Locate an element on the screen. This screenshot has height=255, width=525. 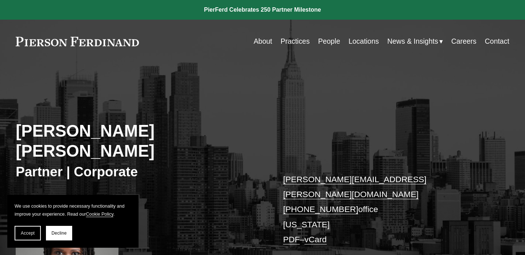
p: We use cookies to provide necessary functionality and improve your experience. Read our . is located at coordinates (73, 210).